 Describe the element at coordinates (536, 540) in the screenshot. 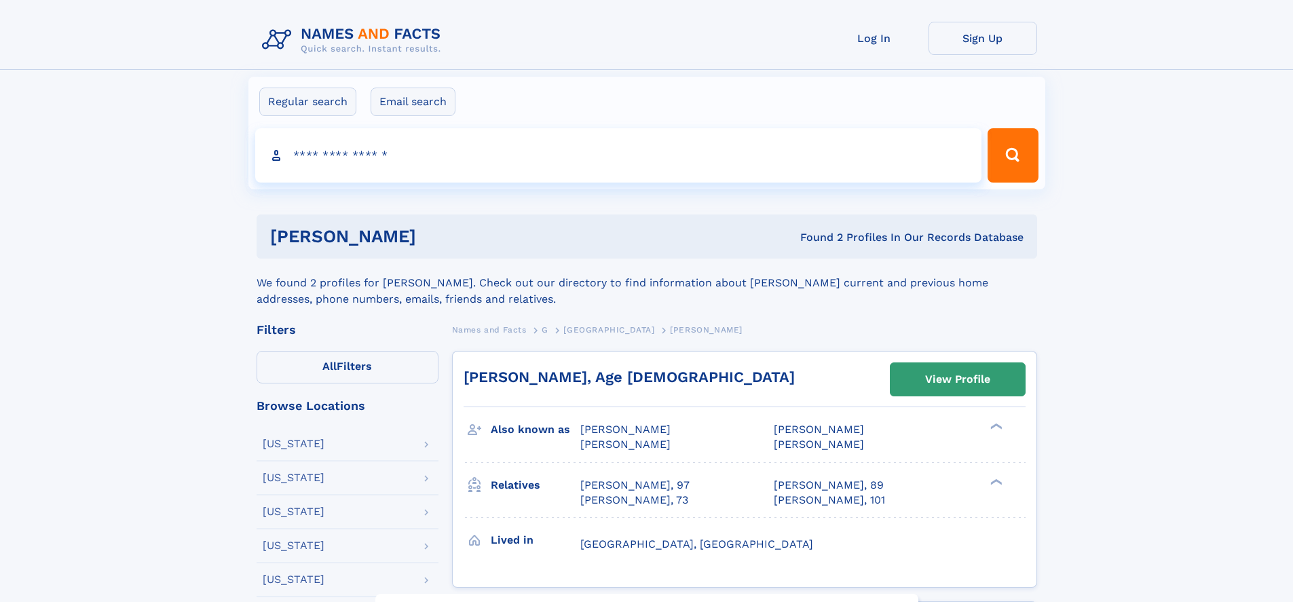

I see `h3: Lived in` at that location.